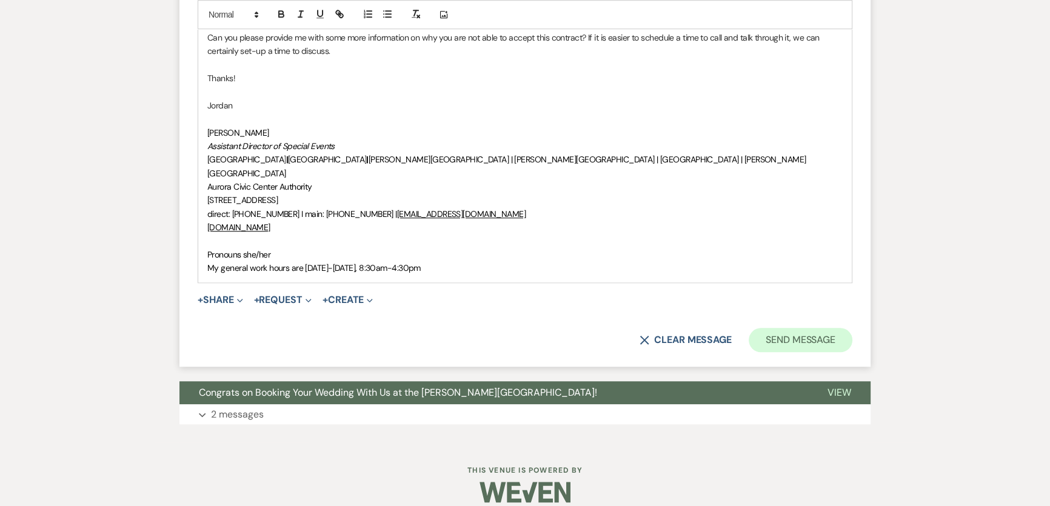  I want to click on button: Share, so click(220, 300).